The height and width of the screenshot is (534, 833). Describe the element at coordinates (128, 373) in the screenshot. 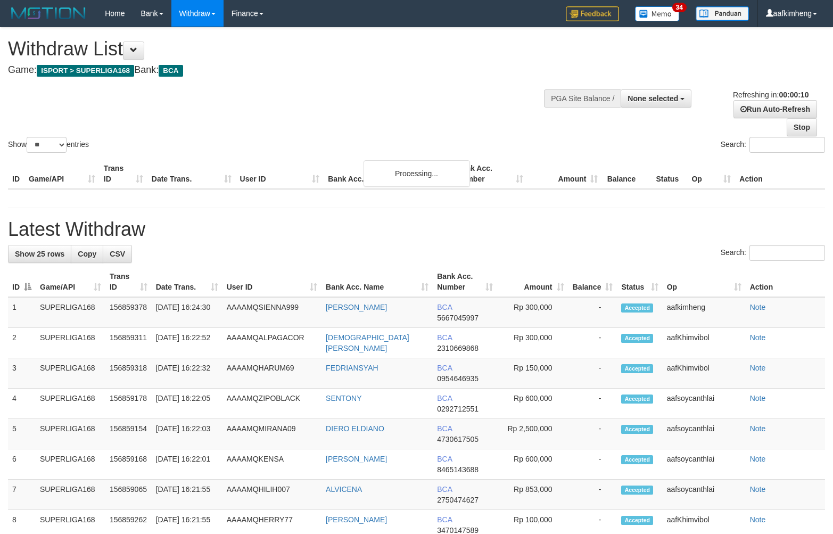

I see `td: 156859318` at that location.